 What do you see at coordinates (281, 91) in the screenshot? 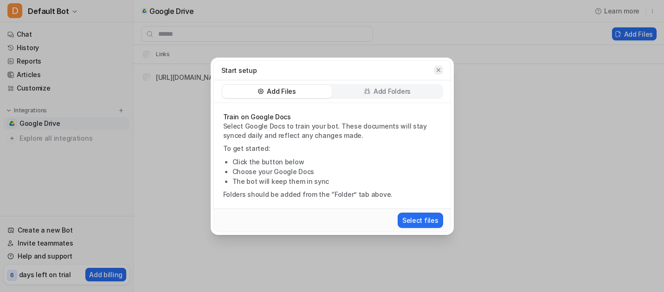
I see `p: Add Files` at bounding box center [281, 91].